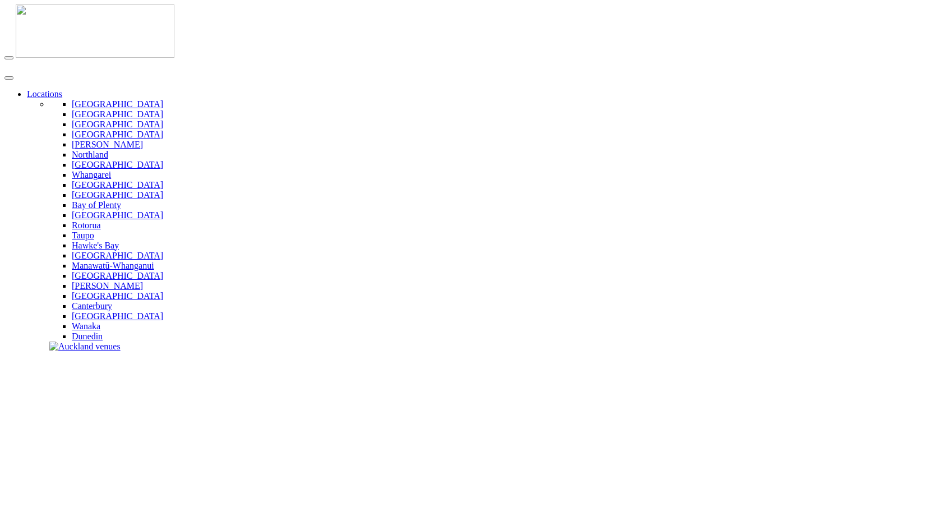 This screenshot has width=942, height=507. I want to click on a: Manawatū-Whanganui, so click(113, 265).